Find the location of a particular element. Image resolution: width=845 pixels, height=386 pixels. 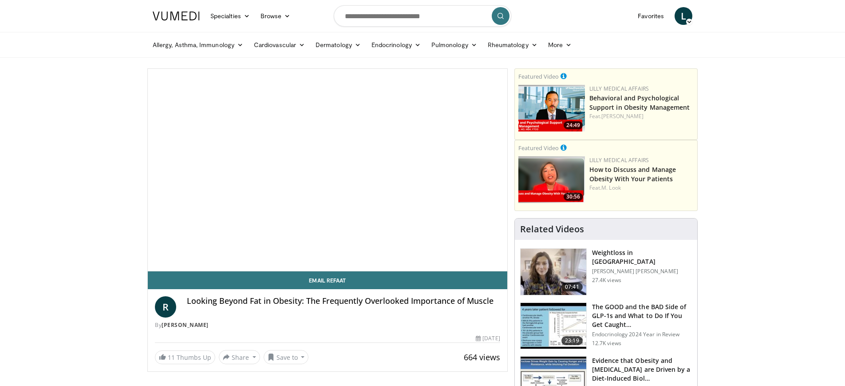

button: Save to is located at coordinates (286, 357).